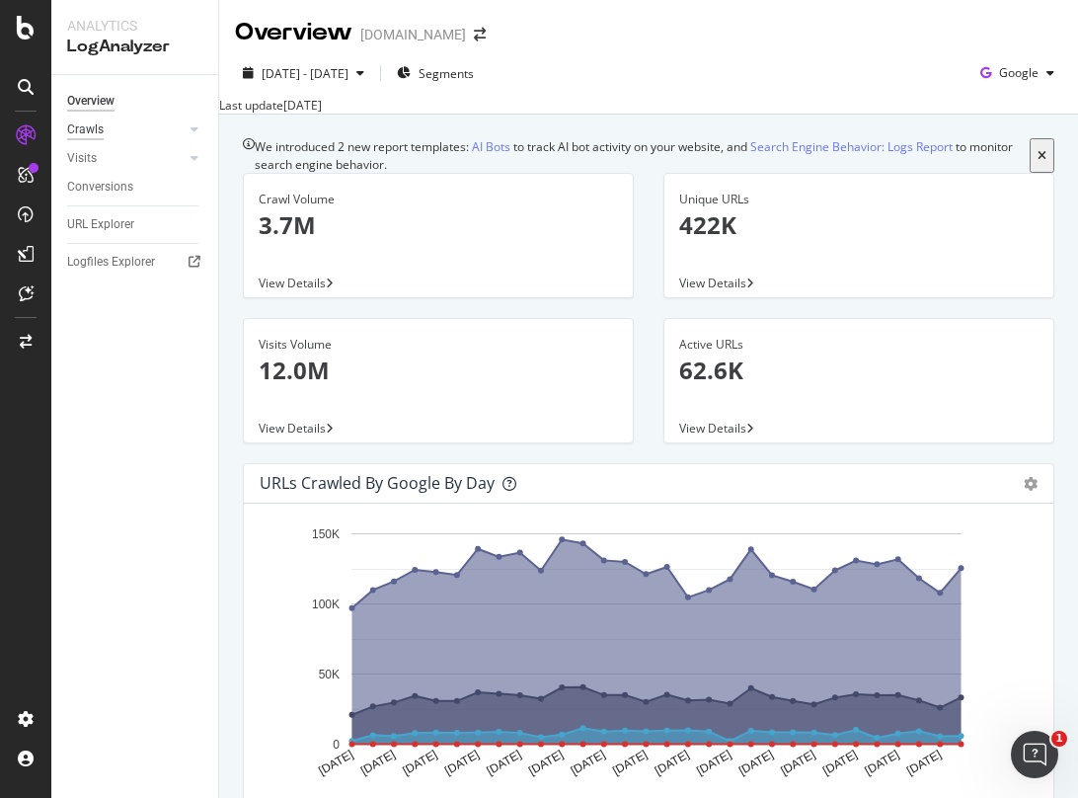 The width and height of the screenshot is (1078, 798). Describe the element at coordinates (135, 224) in the screenshot. I see `a: URL Explorer` at that location.